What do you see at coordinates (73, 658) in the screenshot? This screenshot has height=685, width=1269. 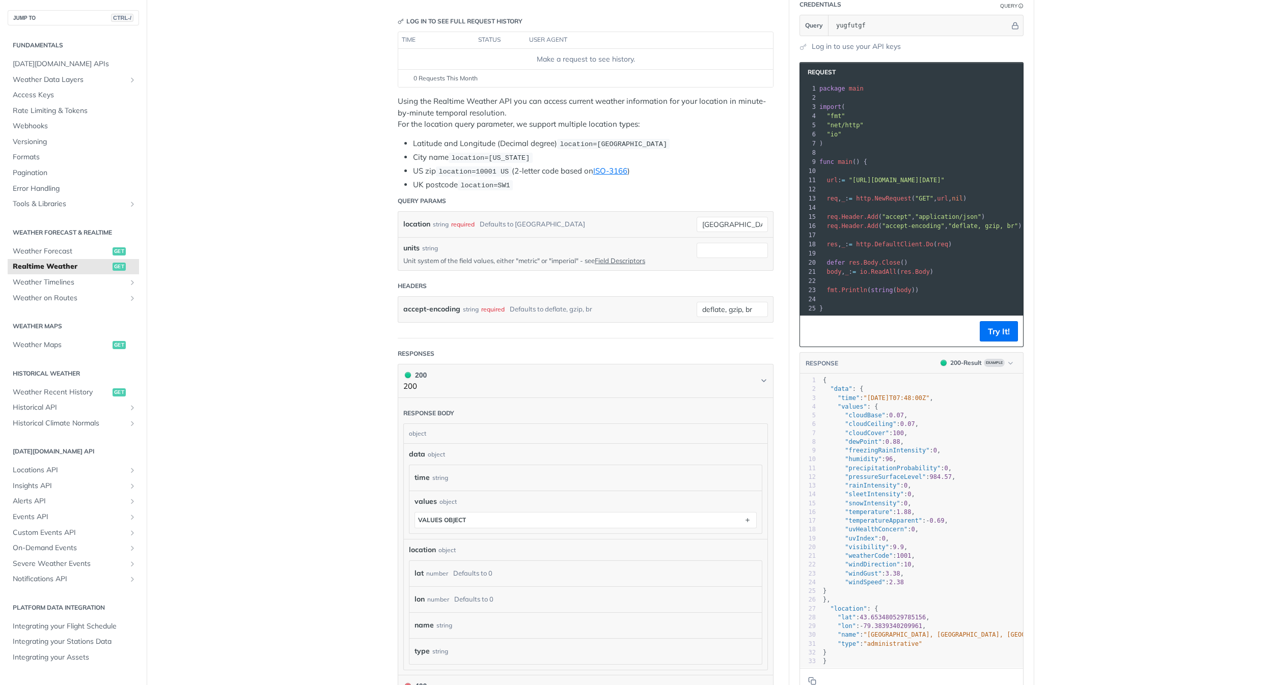 I see `a: Integrating your Assets` at bounding box center [73, 658].